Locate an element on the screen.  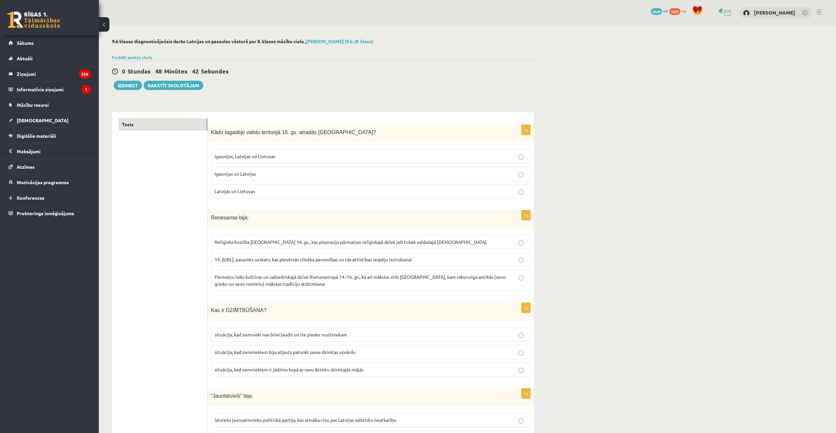
span: “Jaunlatvieši” bija: is located at coordinates (232, 396).